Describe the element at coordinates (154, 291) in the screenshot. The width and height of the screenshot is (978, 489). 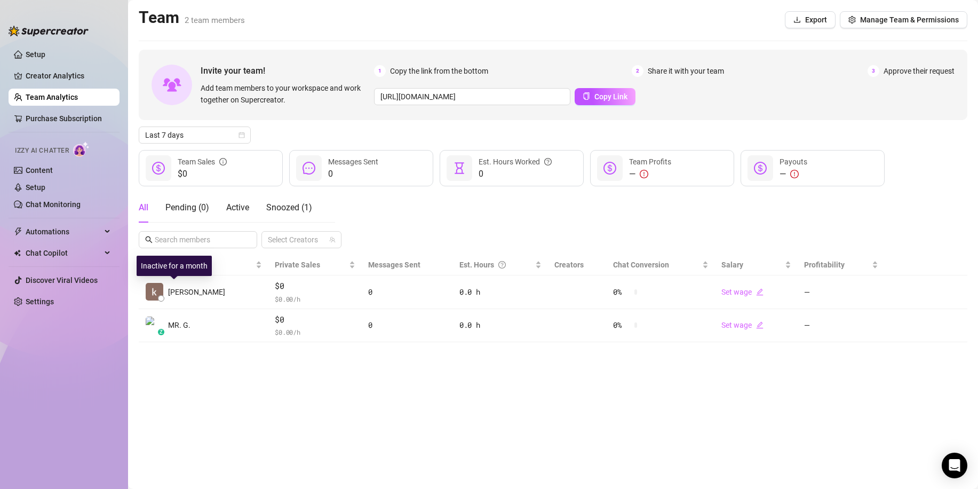
I see `img: kingsley chined…` at that location.